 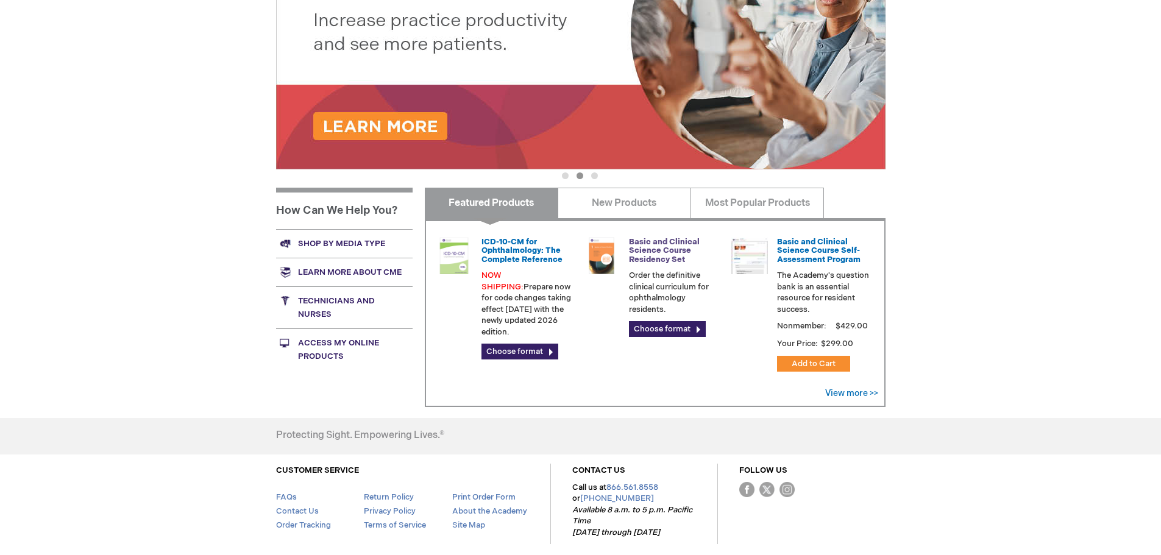 I want to click on p: Order the definitive clinical curriculum for ophthalmology residents., so click(x=675, y=292).